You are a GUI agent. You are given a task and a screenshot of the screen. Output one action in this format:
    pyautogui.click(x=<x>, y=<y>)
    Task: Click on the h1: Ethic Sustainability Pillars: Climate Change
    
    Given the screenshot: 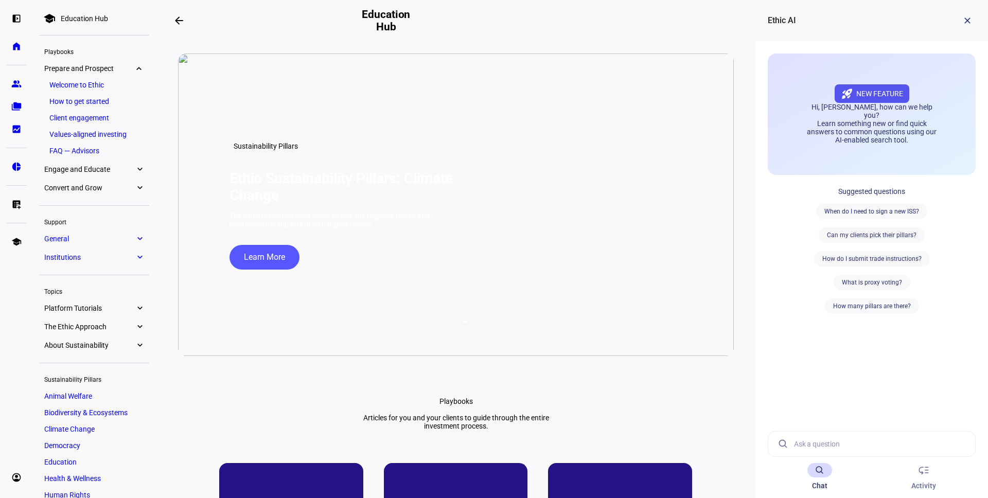 What is the action you would take?
    pyautogui.click(x=358, y=187)
    